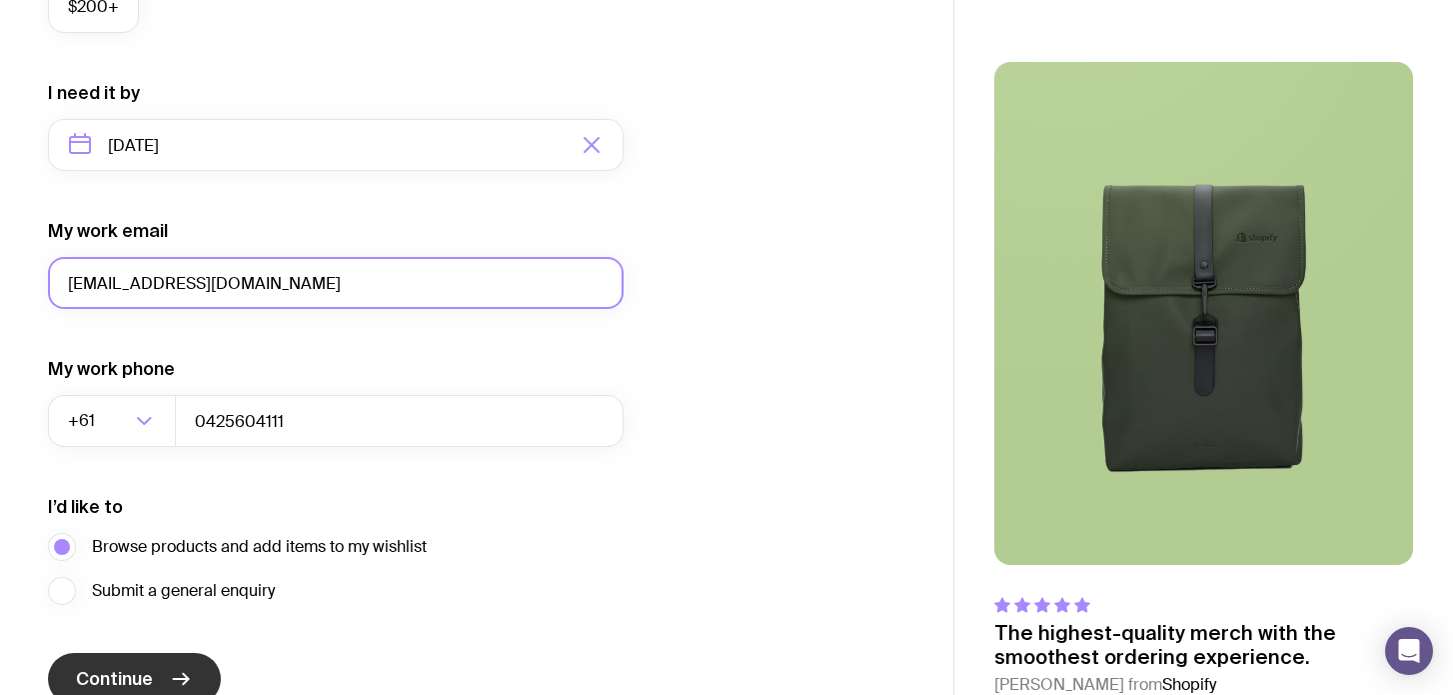  Describe the element at coordinates (399, 421) in the screenshot. I see `input: 0400123456` at that location.